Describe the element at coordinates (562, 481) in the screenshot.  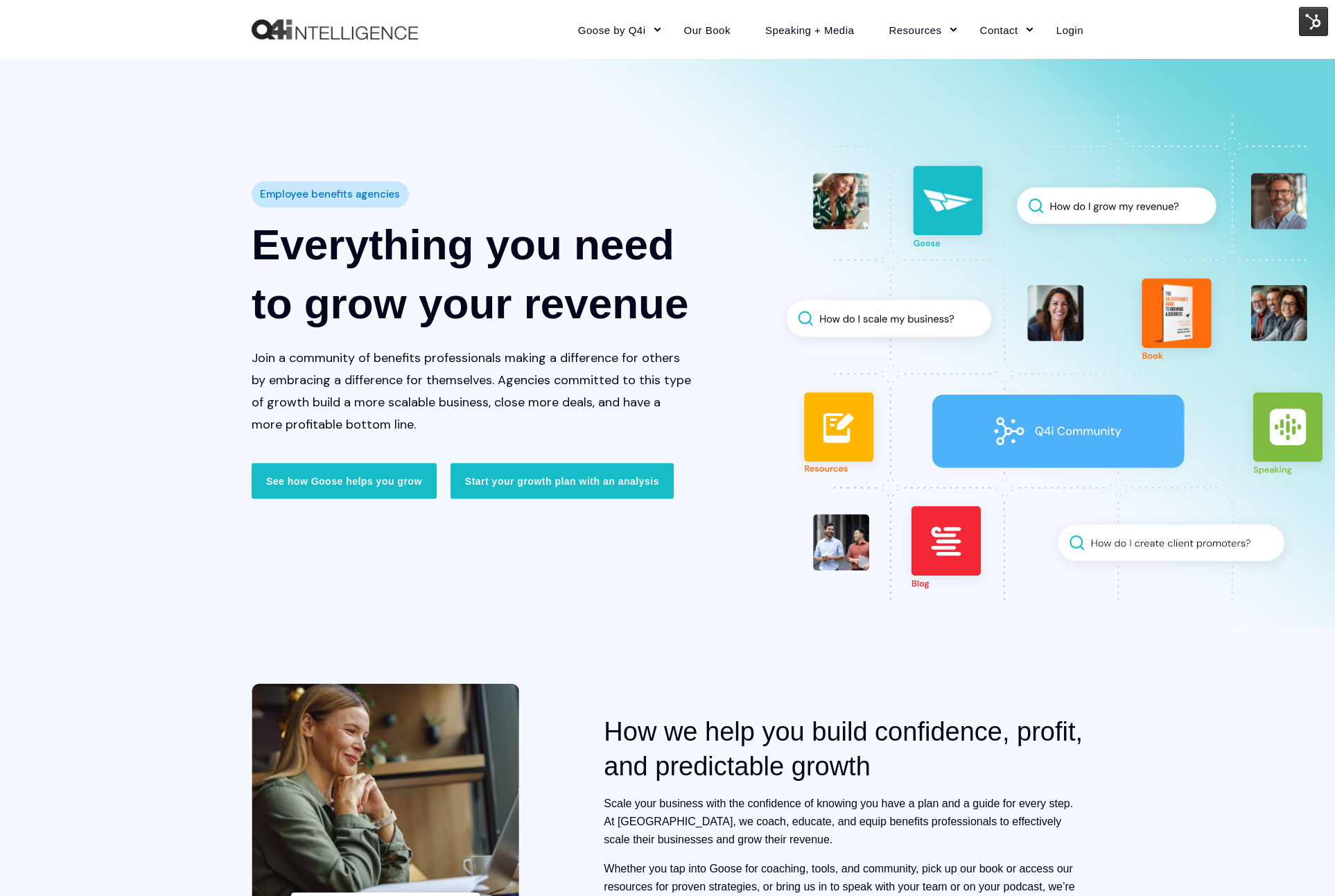
I see `a: Start your growth plan with an analysis` at that location.